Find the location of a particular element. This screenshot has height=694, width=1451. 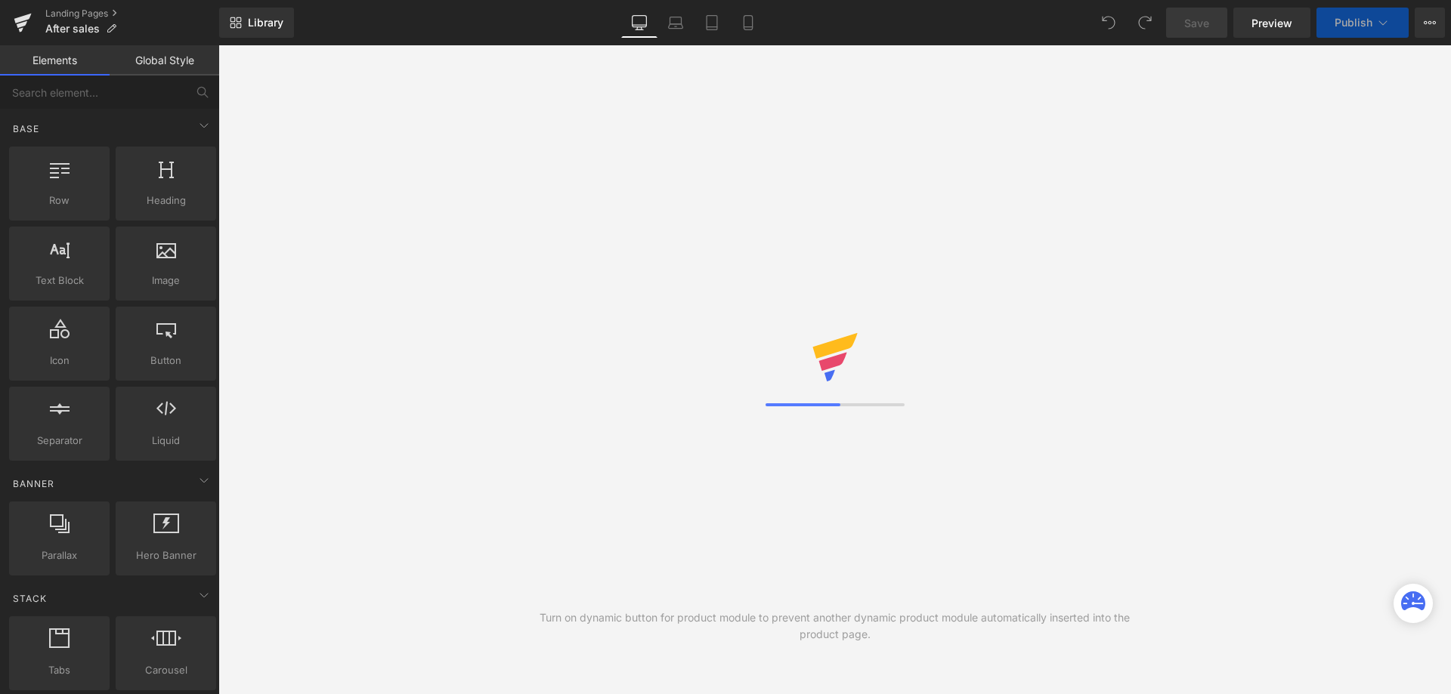

span: After sales is located at coordinates (73, 29).